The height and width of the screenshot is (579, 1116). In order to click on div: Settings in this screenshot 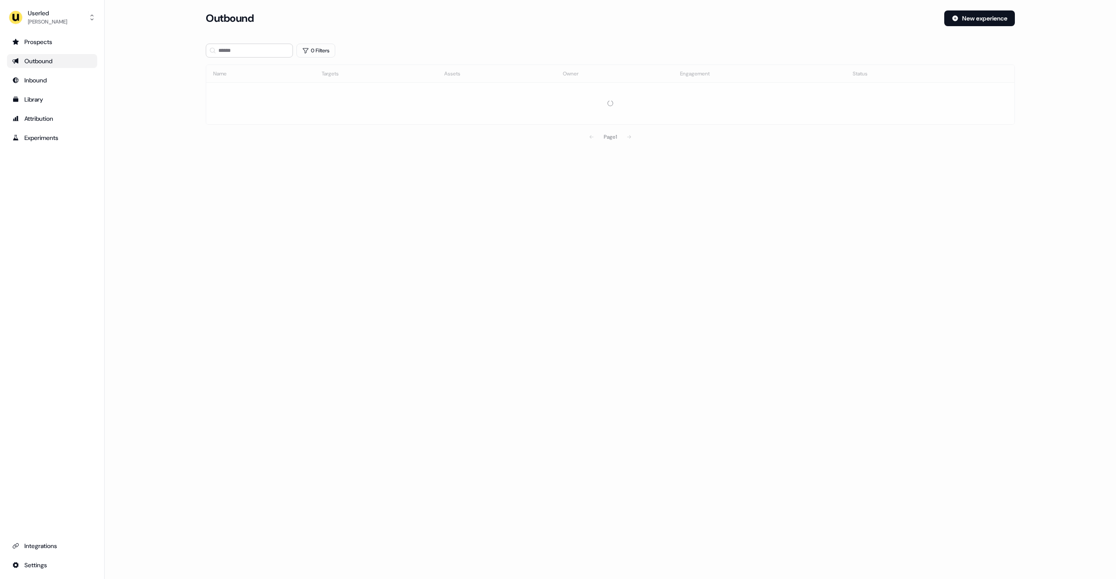, I will do `click(52, 565)`.